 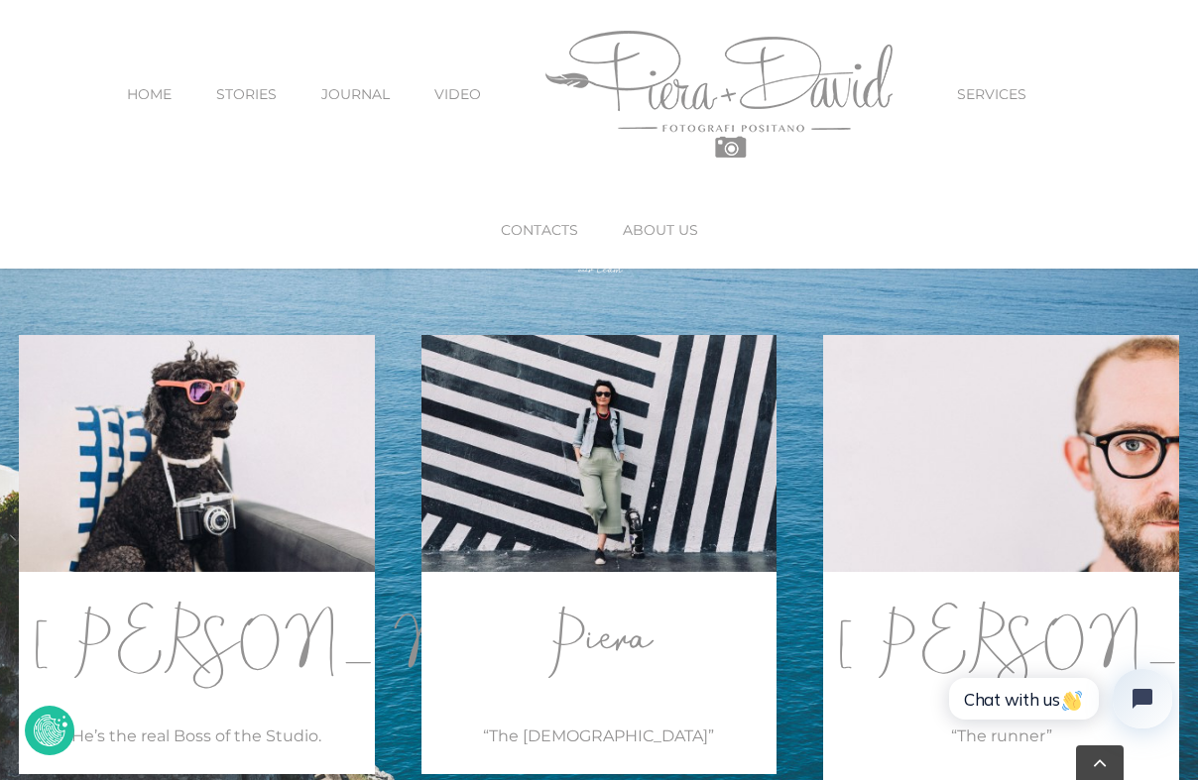 I want to click on img: Piera Plus David Photography Positano Logo, so click(x=719, y=94).